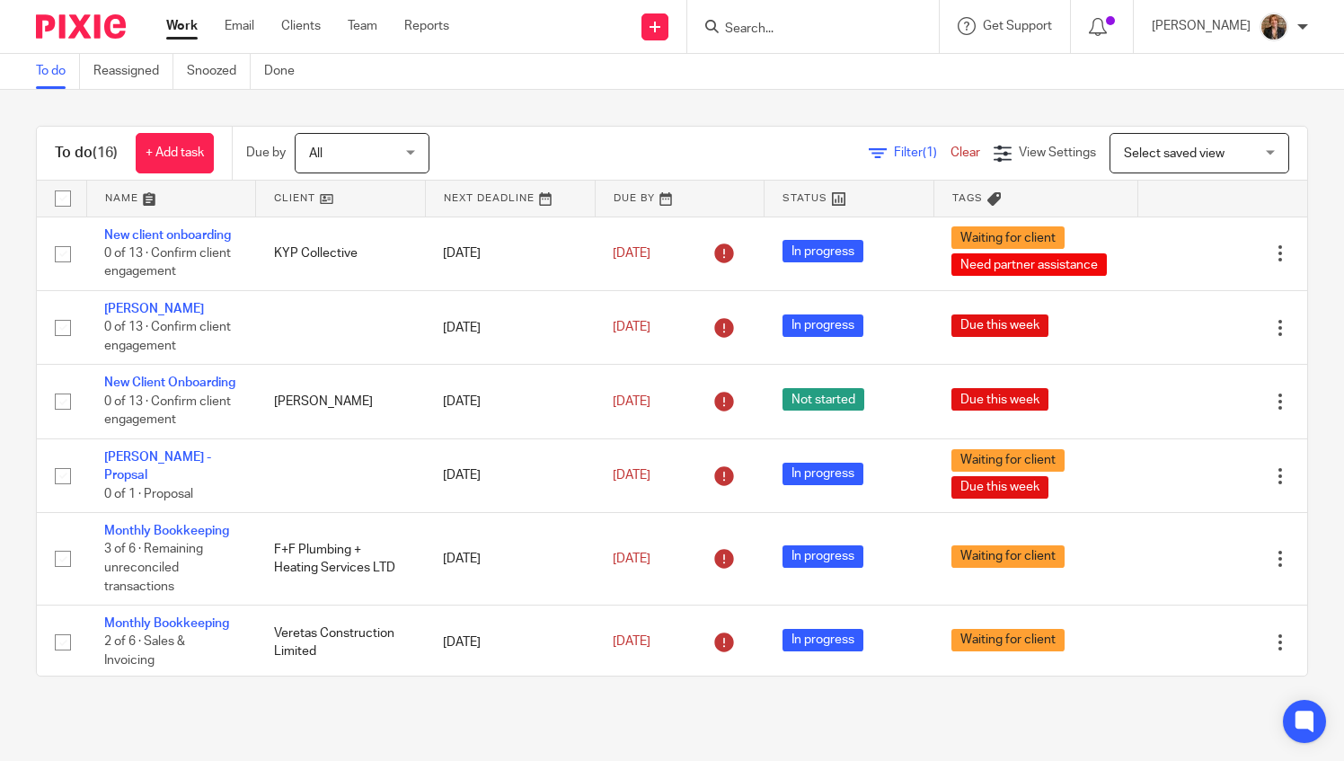 This screenshot has height=761, width=1344. Describe the element at coordinates (301, 26) in the screenshot. I see `a: Clients` at that location.